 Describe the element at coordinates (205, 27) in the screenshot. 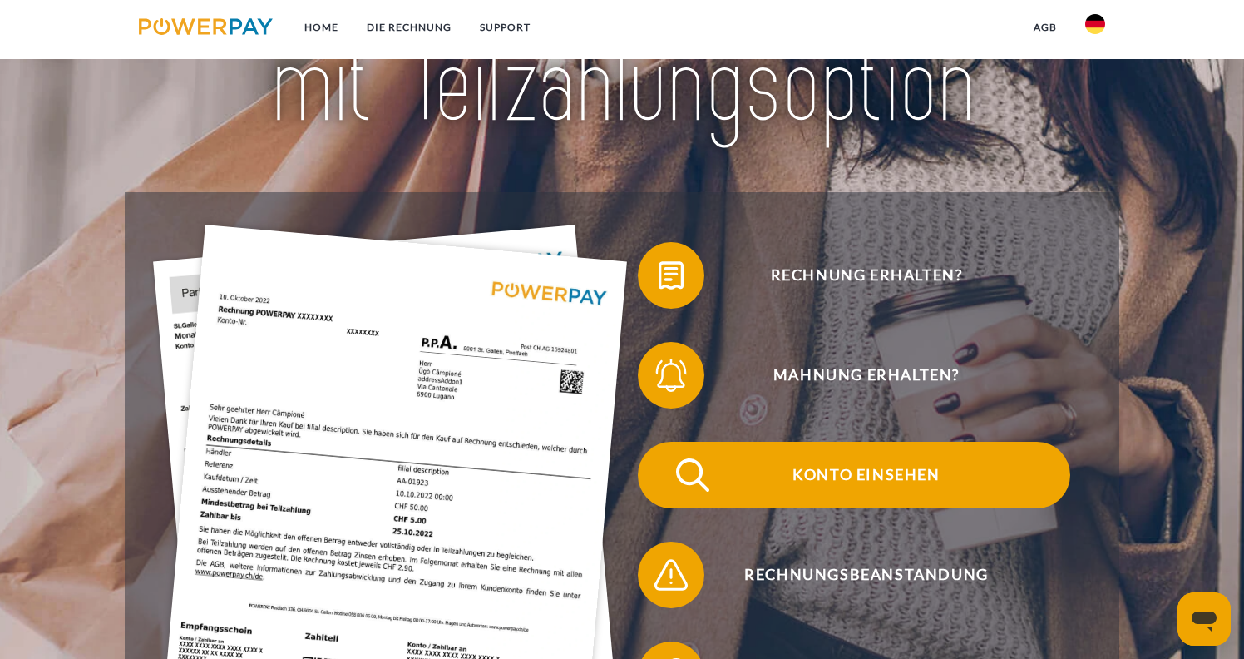

I see `img: logo-powerpay.svg` at that location.